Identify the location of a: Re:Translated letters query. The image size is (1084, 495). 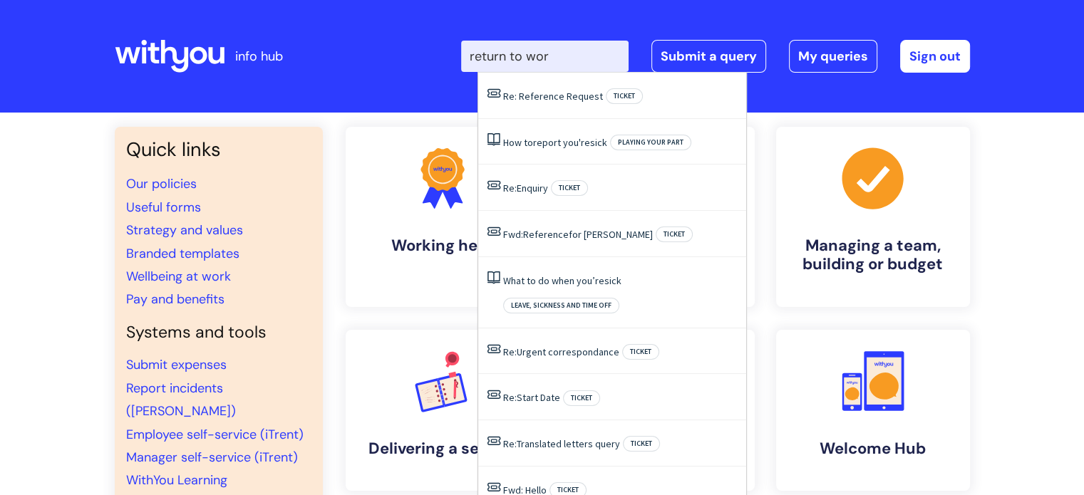
(562, 444).